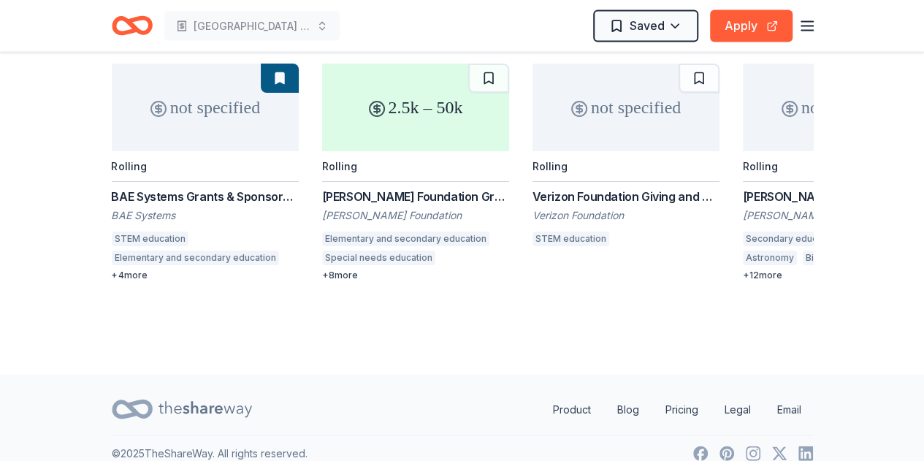 Image resolution: width=924 pixels, height=461 pixels. I want to click on div: Secondary education, so click(792, 239).